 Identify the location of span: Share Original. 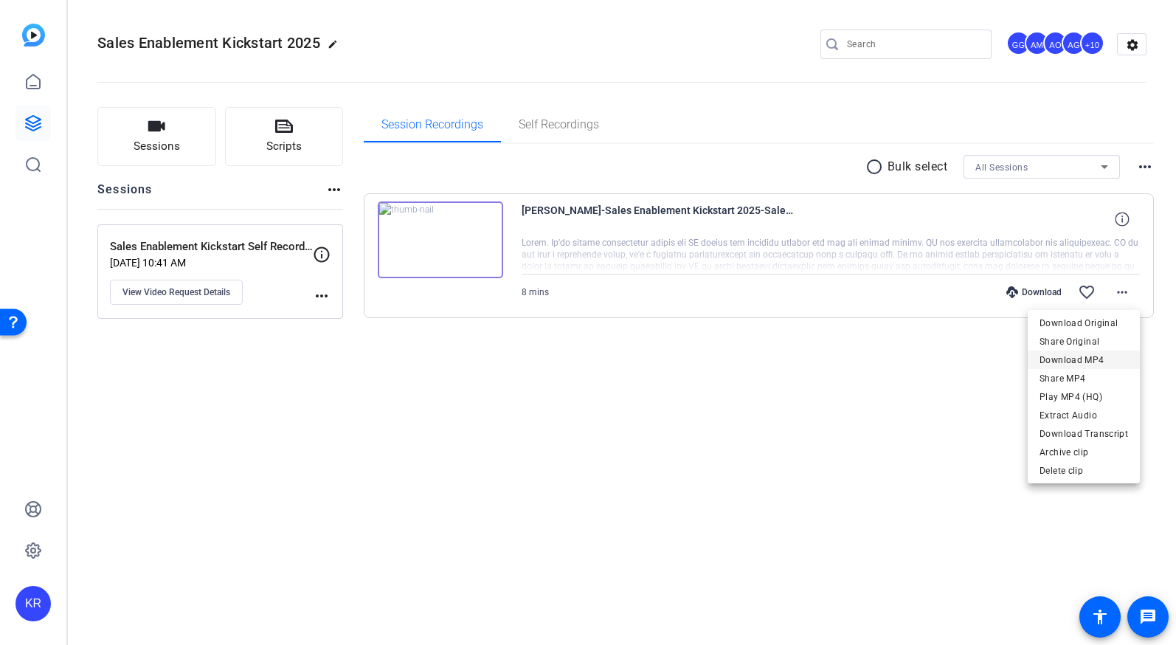
(1084, 342).